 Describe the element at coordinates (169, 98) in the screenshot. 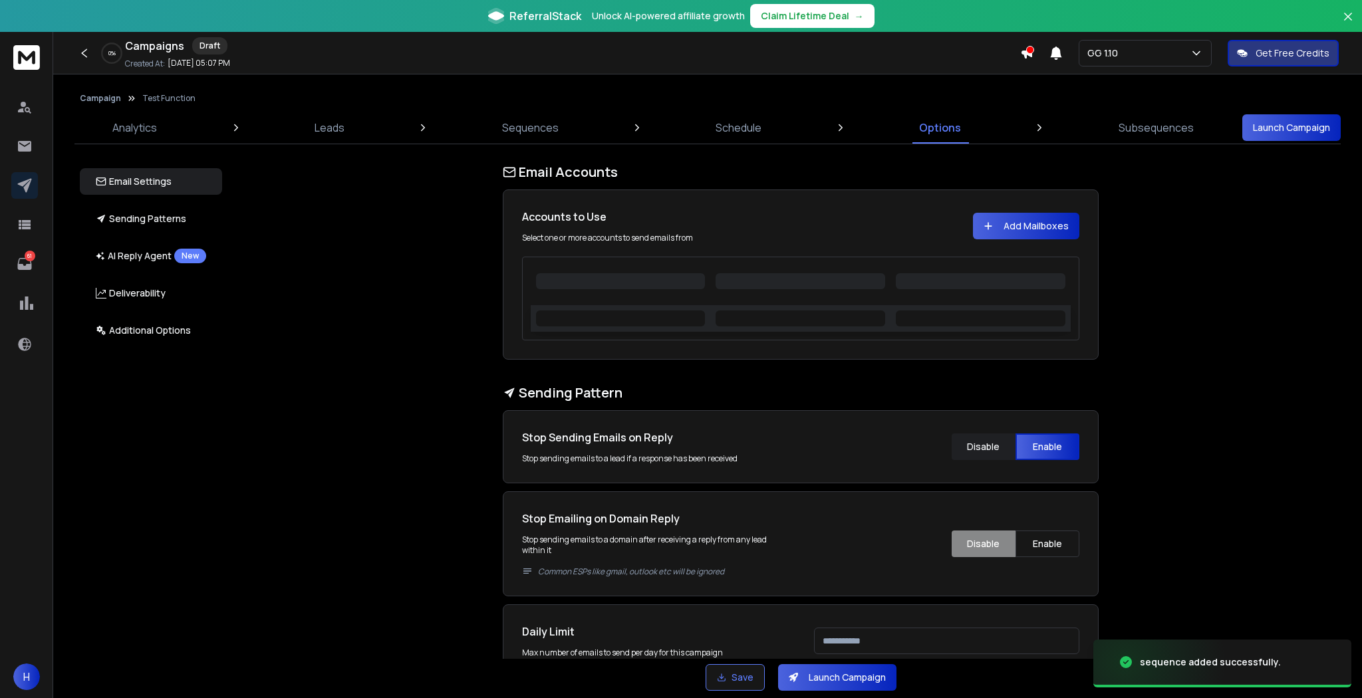

I see `p: Test Function` at that location.